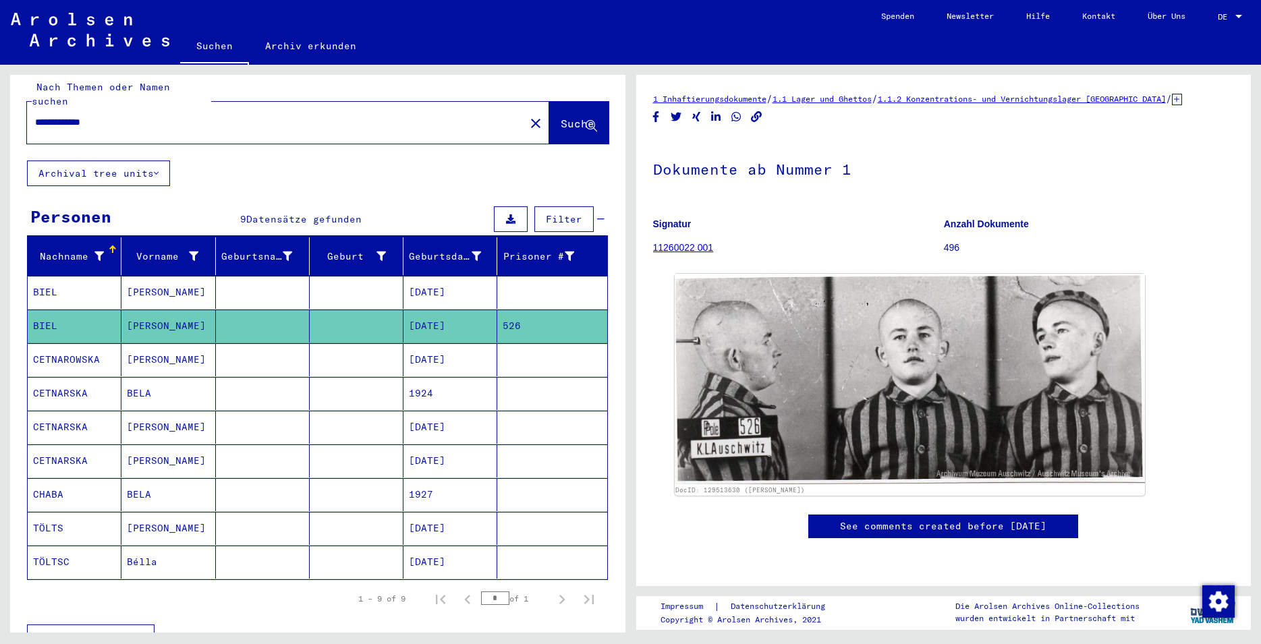 Image resolution: width=1261 pixels, height=644 pixels. Describe the element at coordinates (589, 599) in the screenshot. I see `button: Last page` at that location.